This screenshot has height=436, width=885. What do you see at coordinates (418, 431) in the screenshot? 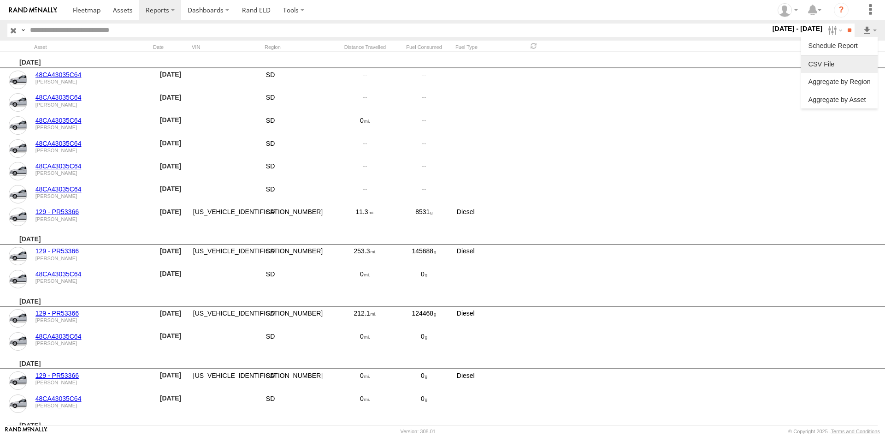
I see `div: Version: 308.01` at bounding box center [418, 431].